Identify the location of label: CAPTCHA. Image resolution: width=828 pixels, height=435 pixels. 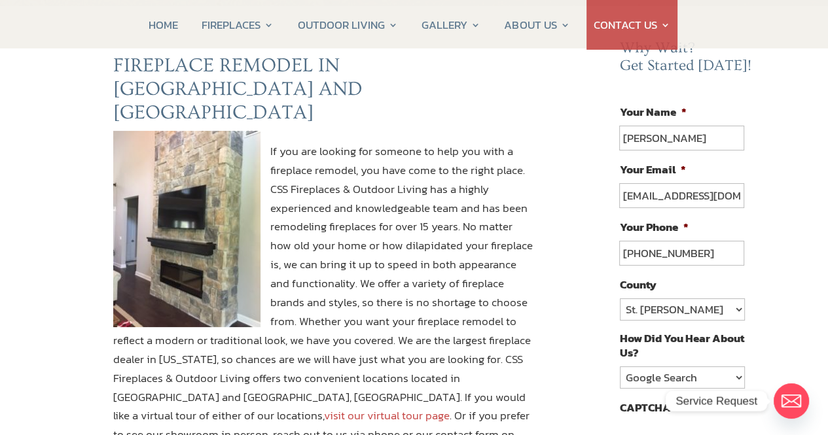
(645, 408).